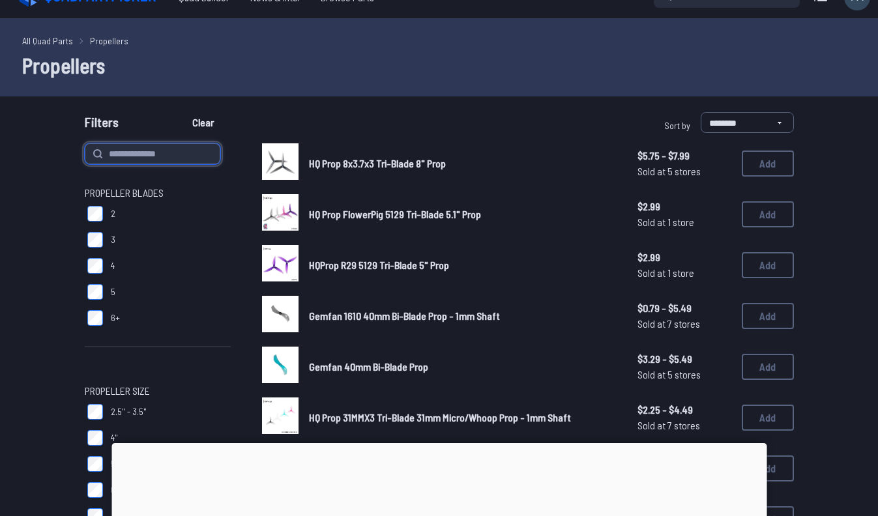 The image size is (878, 516). Describe the element at coordinates (378, 163) in the screenshot. I see `span: HQ Prop 8x3.7x3 Tri-Blade 8" Prop` at that location.